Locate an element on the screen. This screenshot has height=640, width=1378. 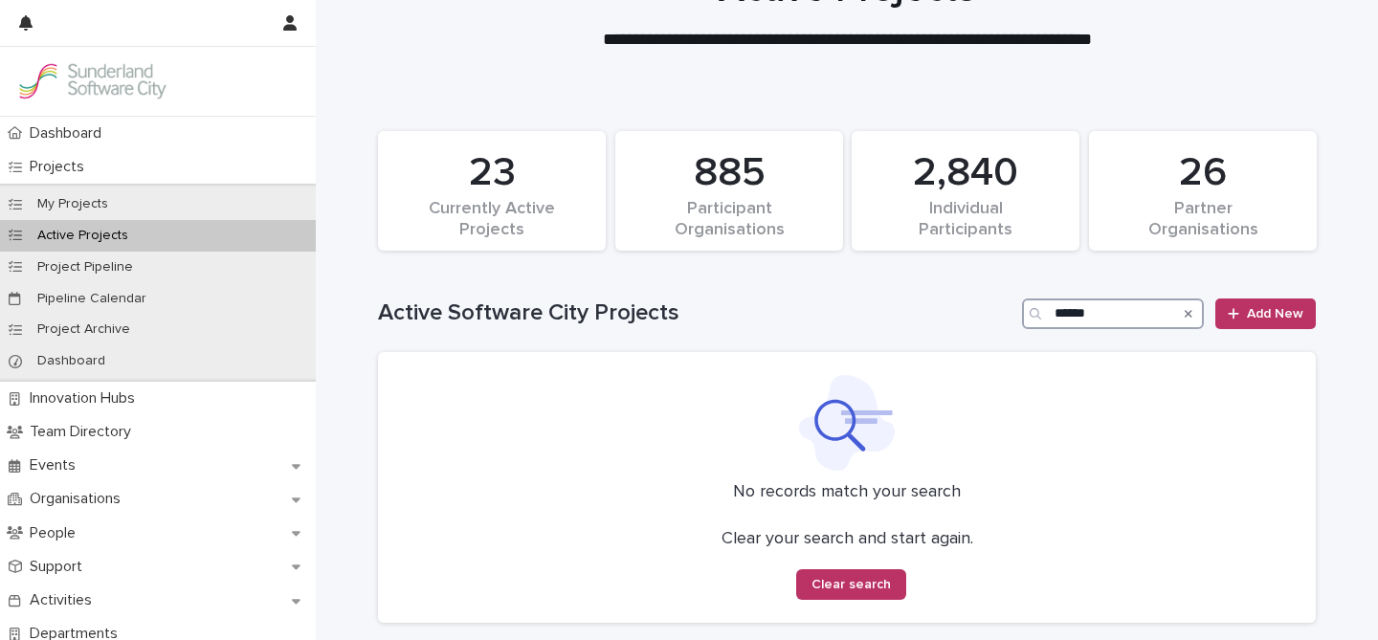
p: Events is located at coordinates (56, 465).